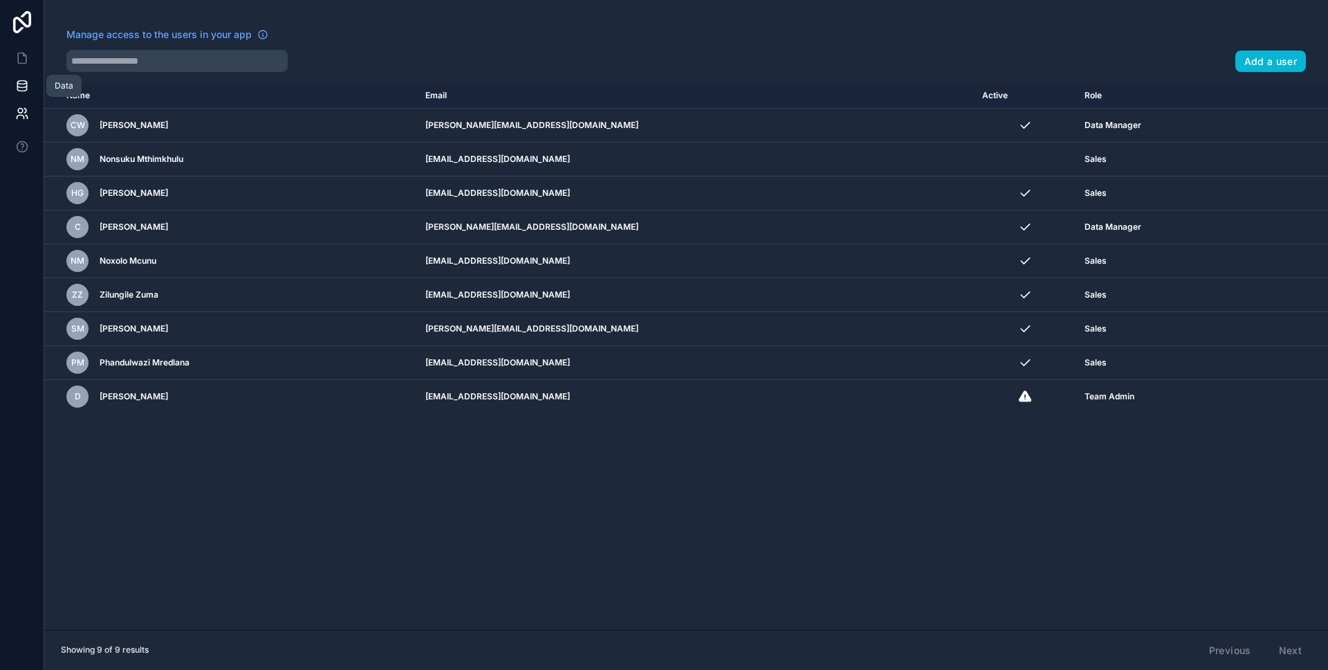 Image resolution: width=1328 pixels, height=670 pixels. What do you see at coordinates (104, 649) in the screenshot?
I see `span: Showing 9 of 9 results` at bounding box center [104, 649].